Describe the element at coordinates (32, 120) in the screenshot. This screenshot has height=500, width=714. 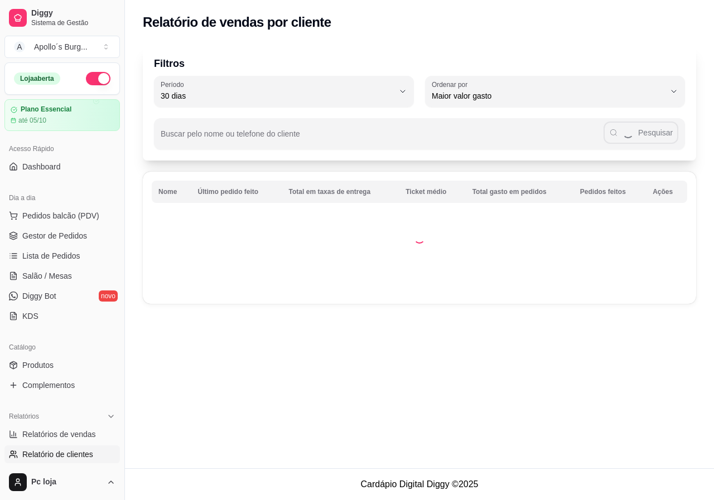
I see `article: até 05/10` at that location.